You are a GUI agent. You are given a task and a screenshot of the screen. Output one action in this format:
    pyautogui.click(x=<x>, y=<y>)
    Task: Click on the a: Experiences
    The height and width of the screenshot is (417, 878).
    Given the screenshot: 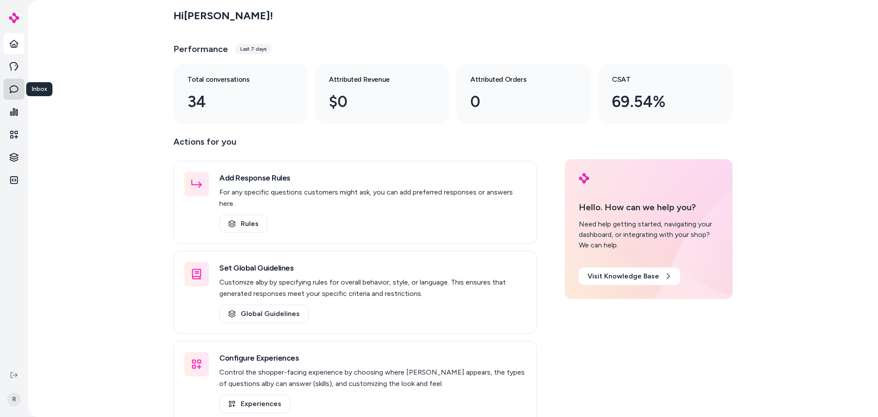 What is the action you would take?
    pyautogui.click(x=255, y=404)
    